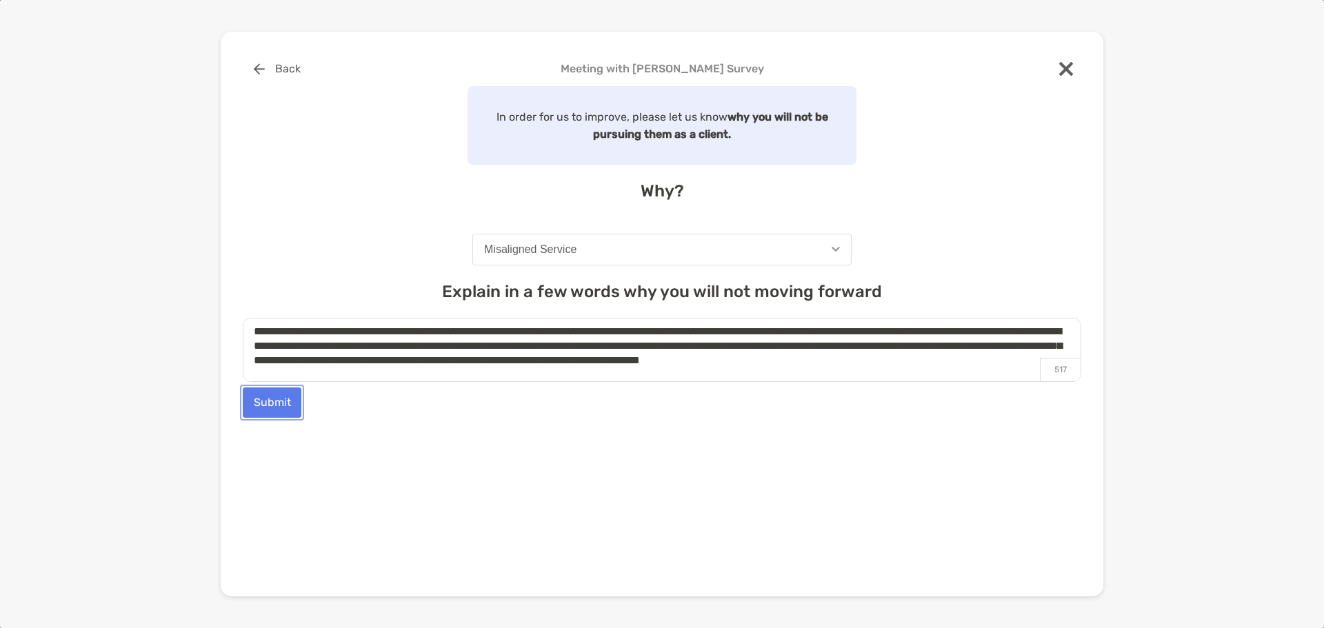 The width and height of the screenshot is (1324, 628). I want to click on p: 517, so click(1060, 370).